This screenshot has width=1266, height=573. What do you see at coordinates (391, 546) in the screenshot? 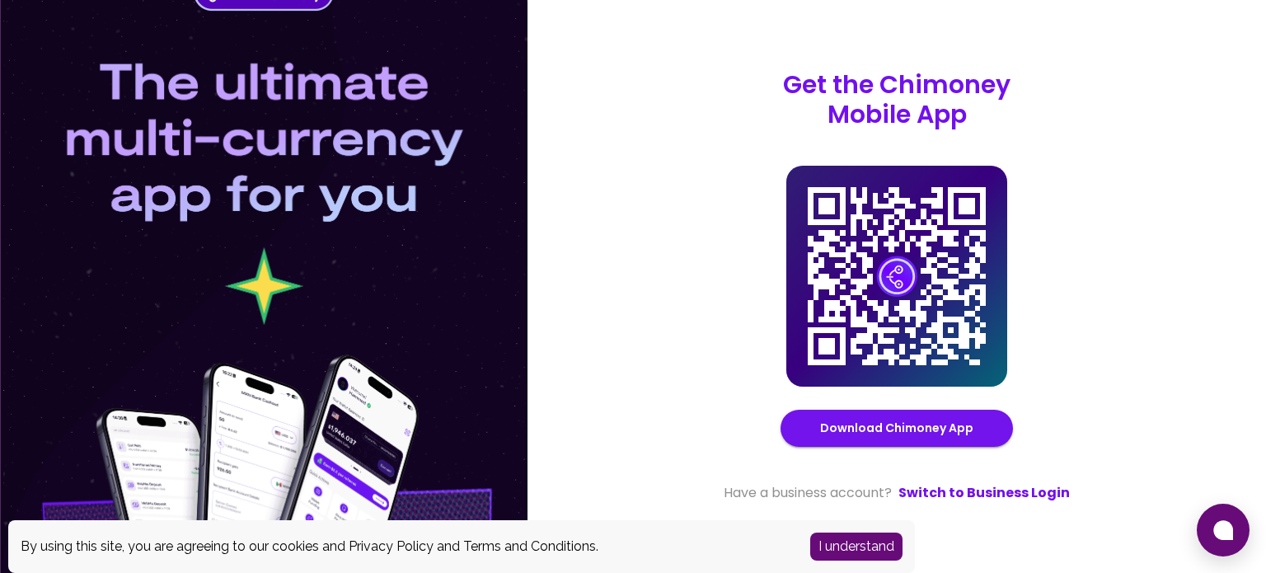
I see `a: Privacy Policy` at bounding box center [391, 546].